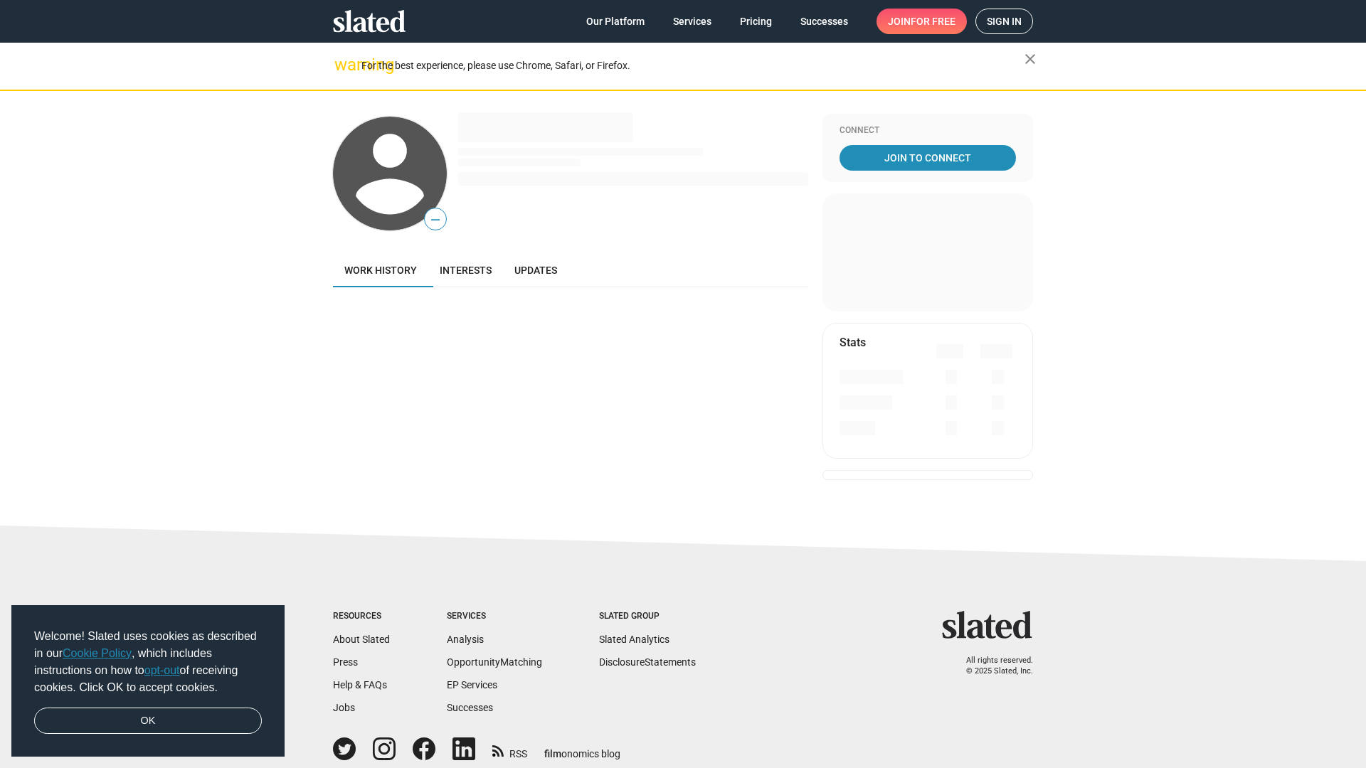 The width and height of the screenshot is (1366, 768). What do you see at coordinates (381, 270) in the screenshot?
I see `a: Work history` at bounding box center [381, 270].